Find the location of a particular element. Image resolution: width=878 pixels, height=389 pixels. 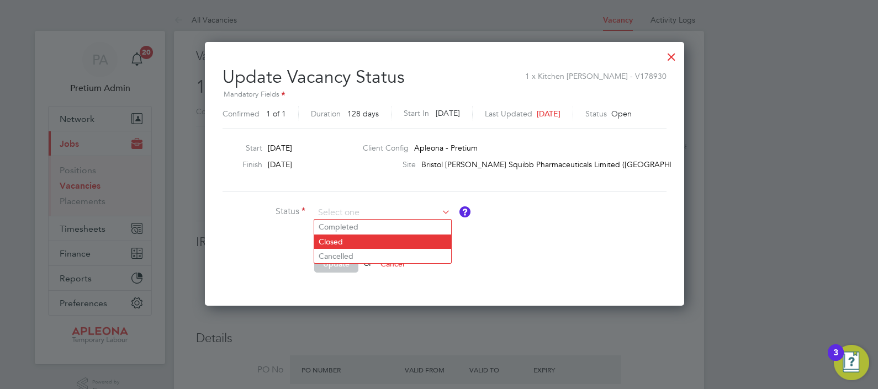

label: Duration is located at coordinates (326, 114).